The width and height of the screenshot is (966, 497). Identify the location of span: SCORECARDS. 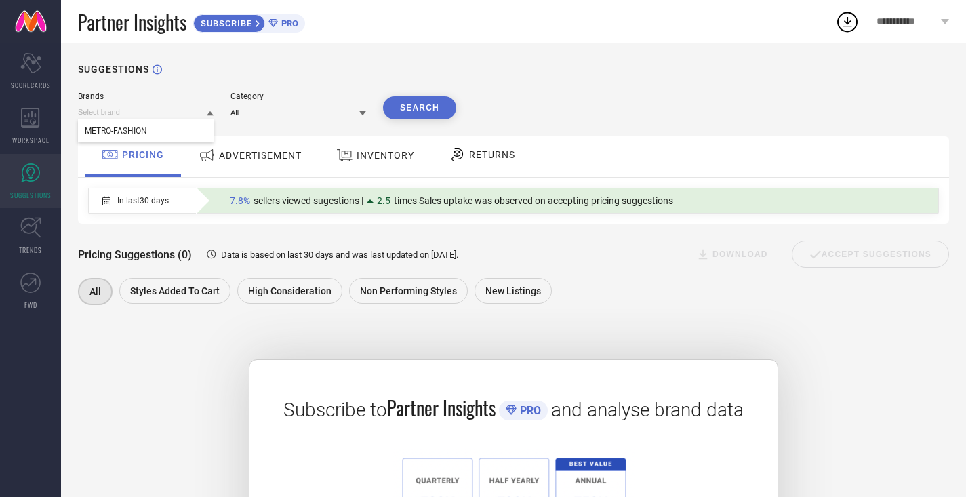
(30, 85).